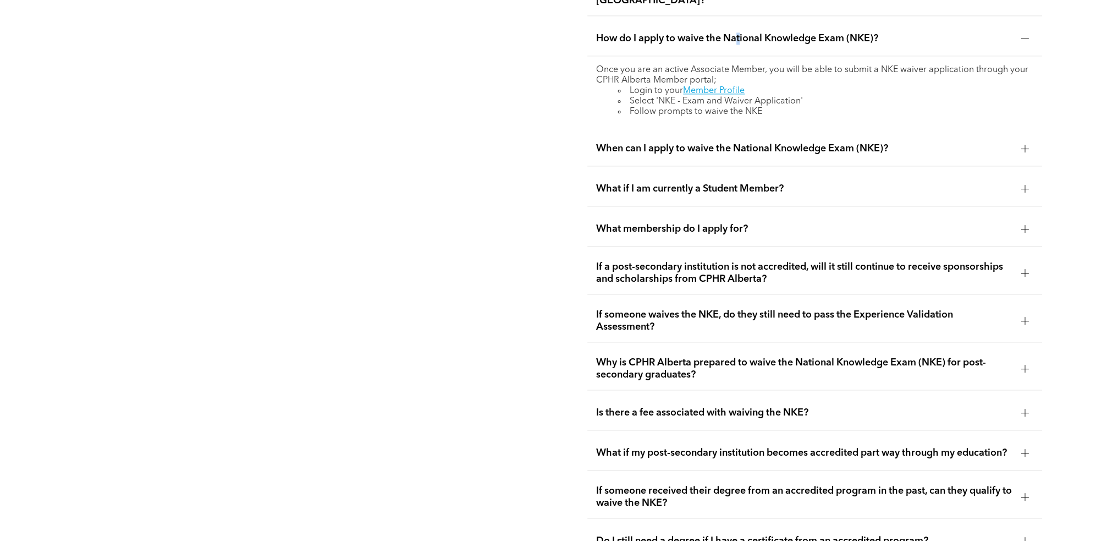 This screenshot has height=541, width=1118. What do you see at coordinates (804, 413) in the screenshot?
I see `span: Is there a fee associated with waiving the NKE?` at bounding box center [804, 413].